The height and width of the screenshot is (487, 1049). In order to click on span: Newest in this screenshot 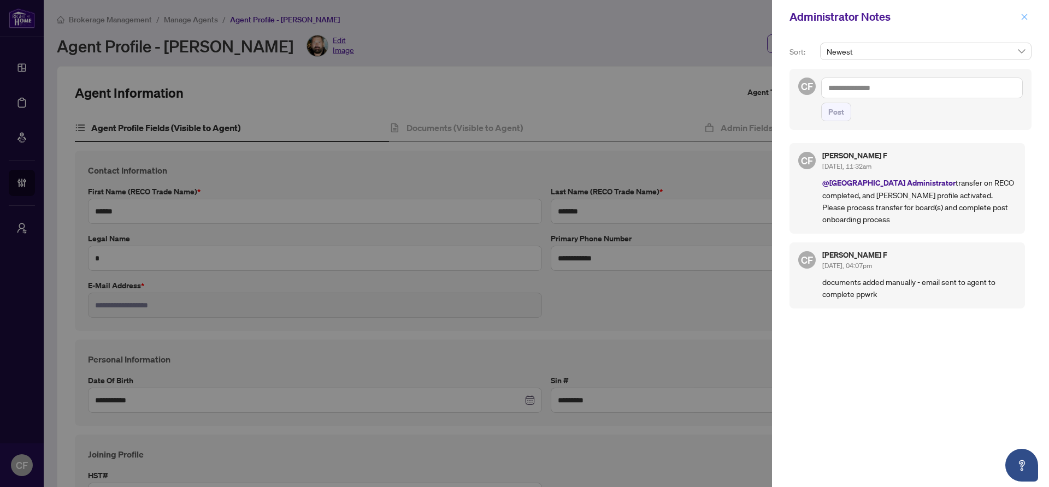, I will do `click(926, 51)`.